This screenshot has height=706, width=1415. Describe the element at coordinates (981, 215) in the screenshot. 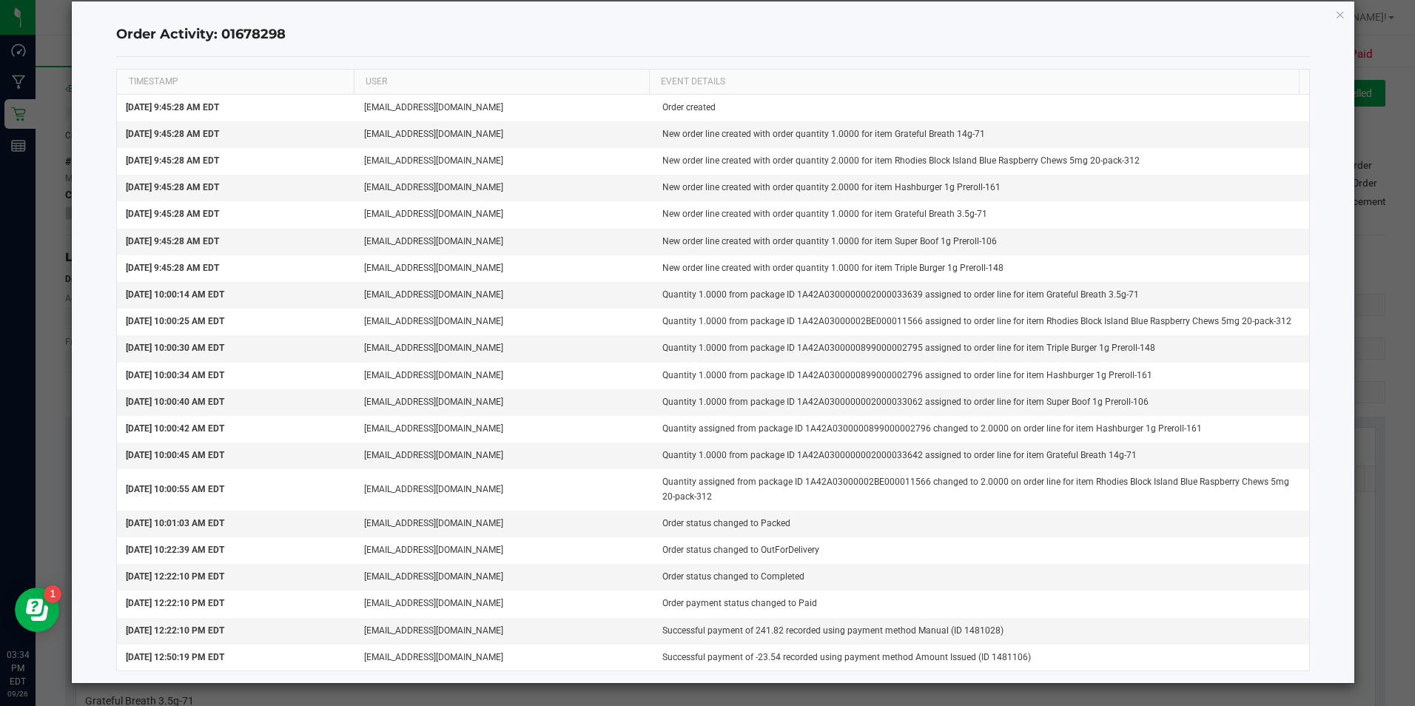

I see `td: New order line created with order quantity 1.0000 for item Grateful Breath 3.5g-71` at that location.